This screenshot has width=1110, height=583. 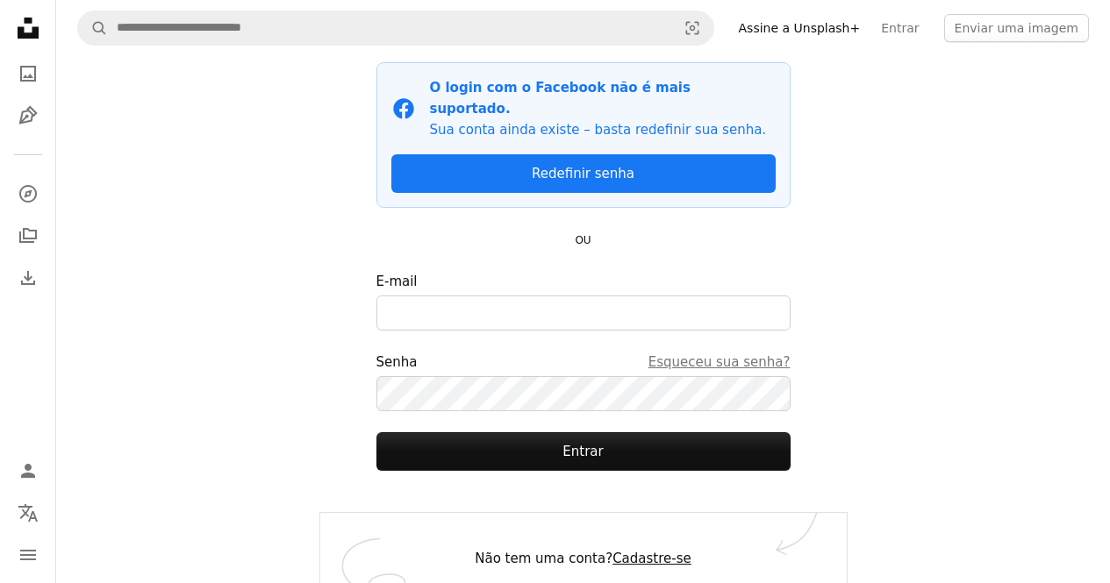 What do you see at coordinates (28, 513) in the screenshot?
I see `button: Idioma` at bounding box center [28, 513].